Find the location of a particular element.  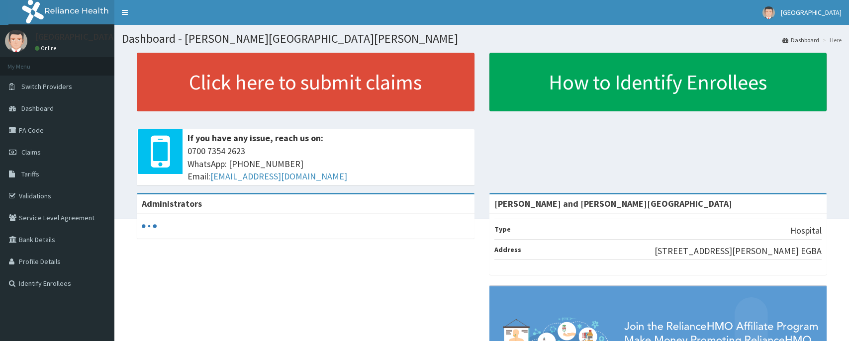

span: Tariffs is located at coordinates (30, 174).